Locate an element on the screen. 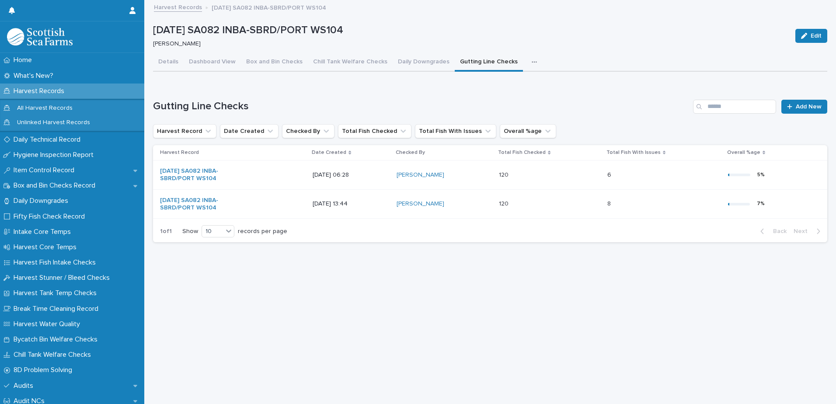 The height and width of the screenshot is (404, 836). p: Daily Technical Record is located at coordinates (49, 139).